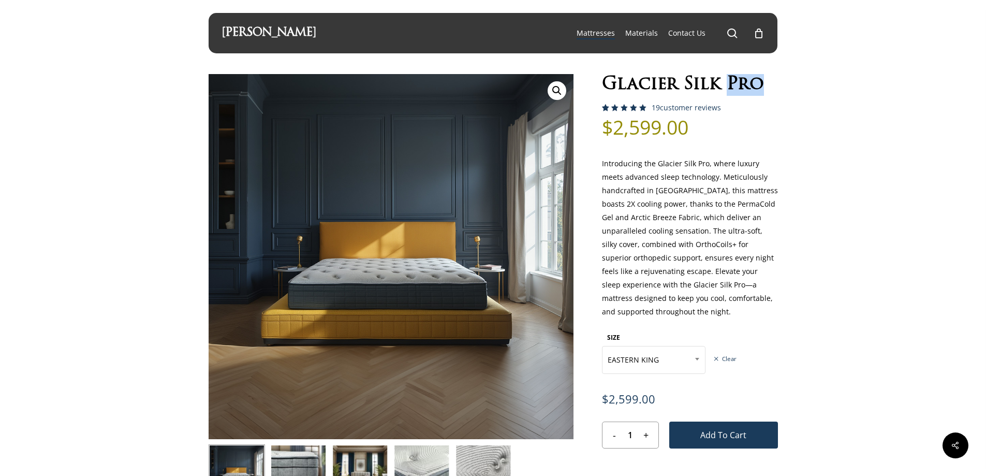 The width and height of the screenshot is (986, 476). I want to click on span: Materials, so click(641, 33).